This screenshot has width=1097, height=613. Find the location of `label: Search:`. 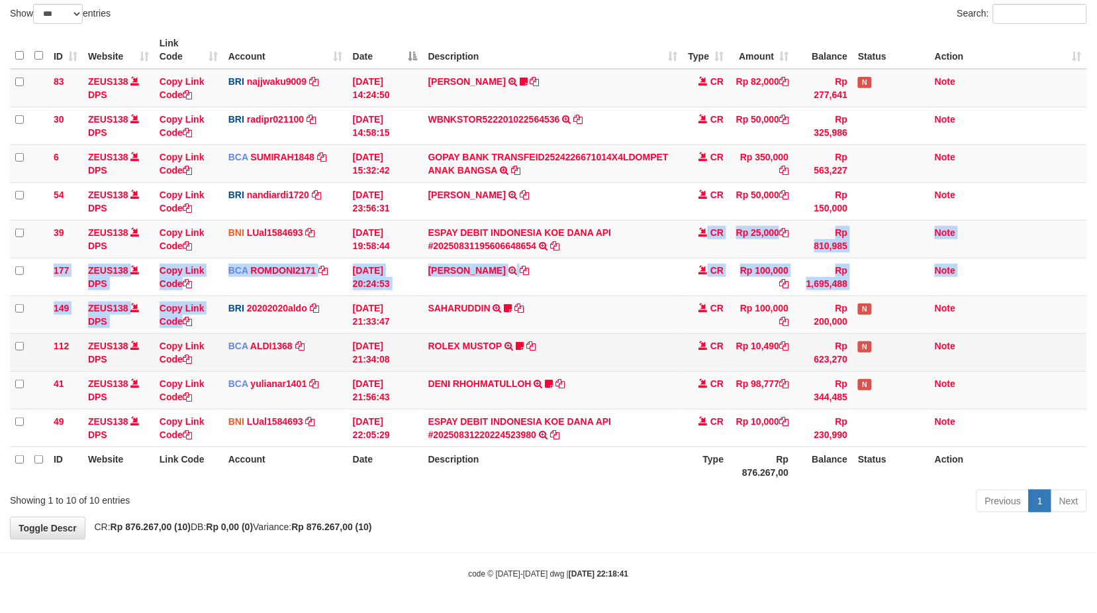

label: Search: is located at coordinates (1023, 14).